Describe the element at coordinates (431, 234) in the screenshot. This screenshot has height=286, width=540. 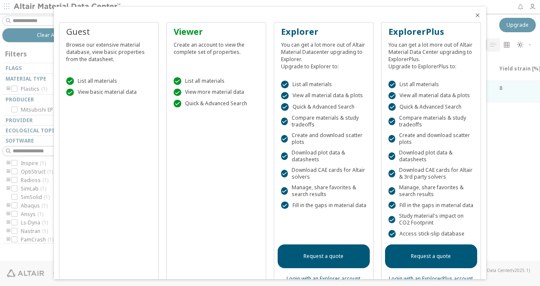
I see `div: Access stick-slip database` at that location.